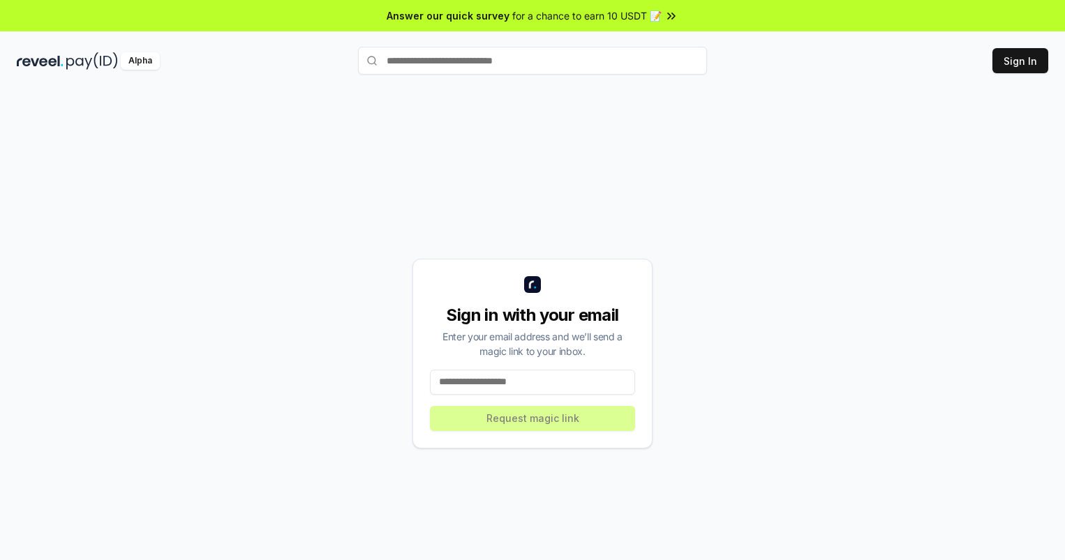 The image size is (1065, 560). I want to click on button: Sign In, so click(1020, 61).